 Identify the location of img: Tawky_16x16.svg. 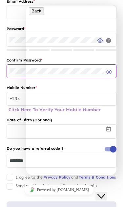
(30, 7).